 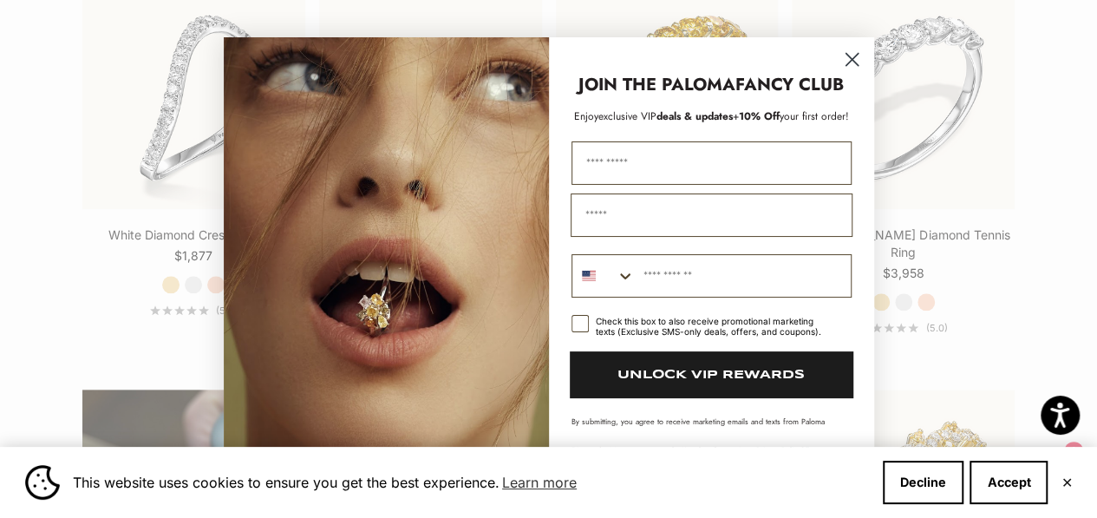 What do you see at coordinates (711, 435) in the screenshot?
I see `p: By submitting, you agree to receive marketing emails and texts from Paloma Diamonds. Msg rates ma...` at bounding box center [711, 435].